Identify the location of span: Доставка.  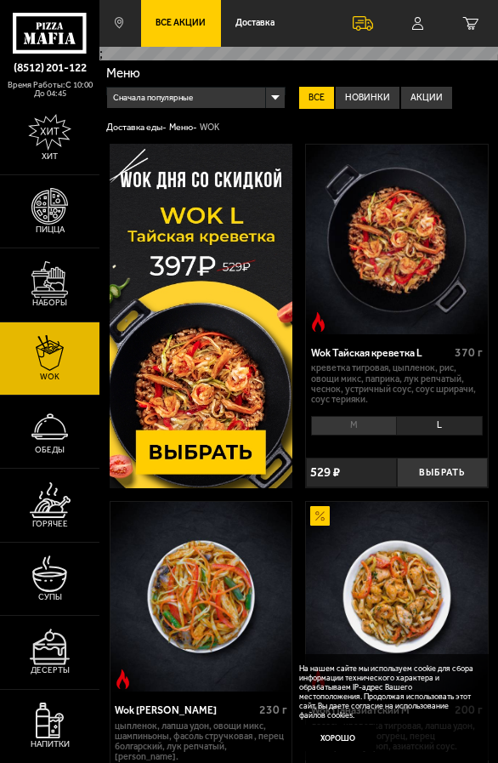
(255, 23).